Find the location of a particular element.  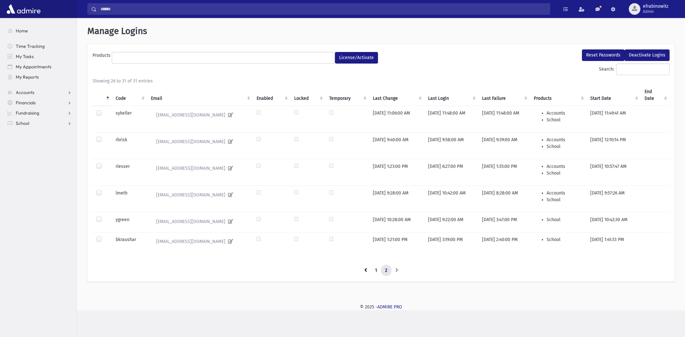

th: Start Date : activate to sort column ascending is located at coordinates (613, 95).